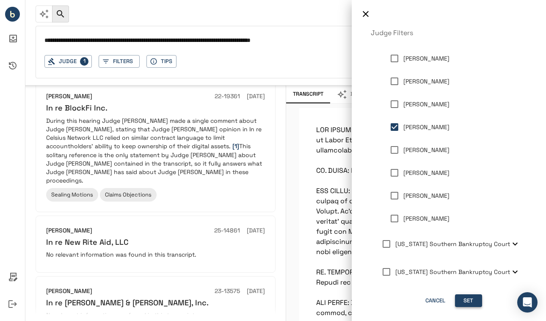 This screenshot has width=546, height=321. I want to click on button: Set, so click(468, 300).